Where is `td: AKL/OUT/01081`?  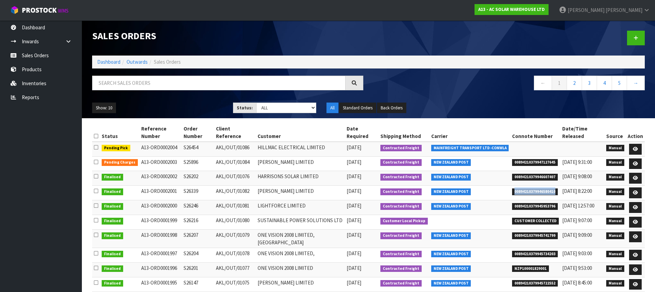 td: AKL/OUT/01081 is located at coordinates (235, 208).